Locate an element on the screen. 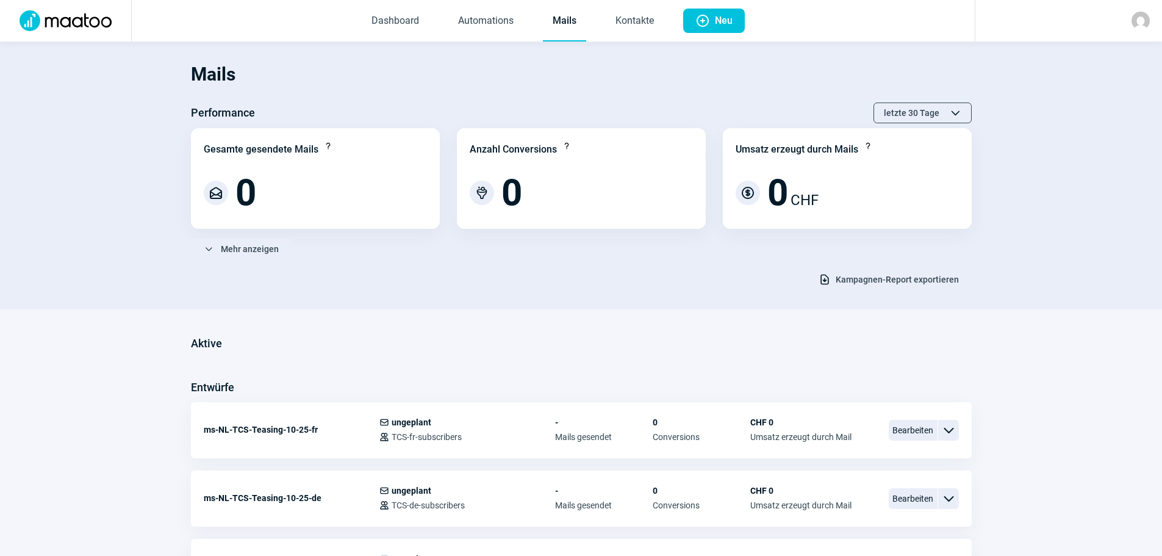 The height and width of the screenshot is (556, 1162). span: CHF is located at coordinates (805, 200).